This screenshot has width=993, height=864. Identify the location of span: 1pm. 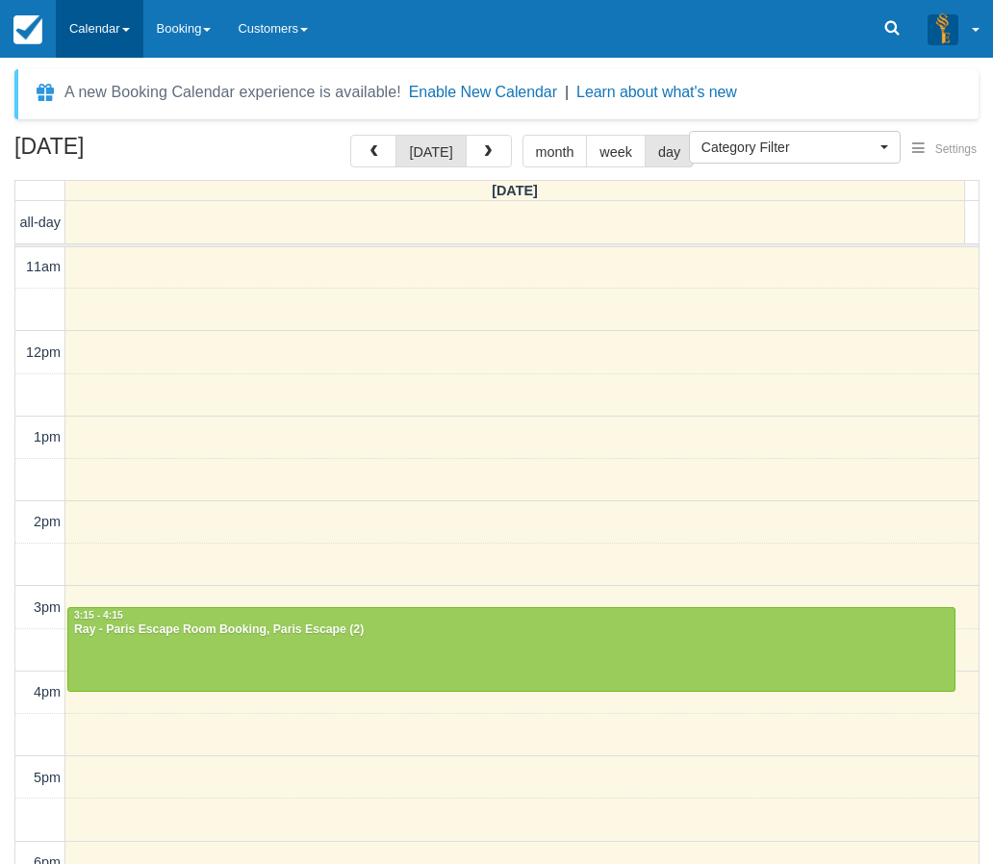
(47, 437).